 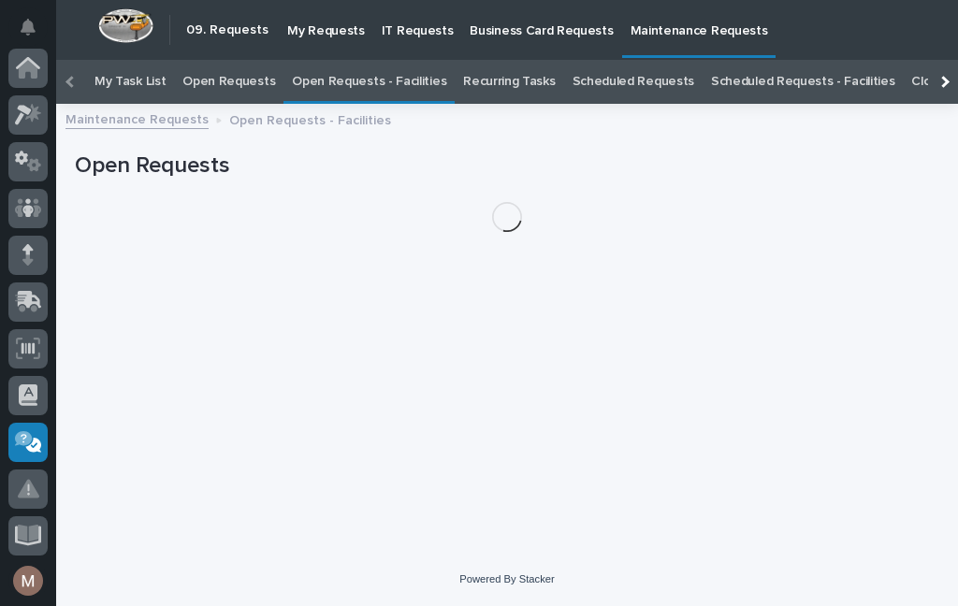 What do you see at coordinates (507, 166) in the screenshot?
I see `h1: Open Requests` at bounding box center [507, 166].